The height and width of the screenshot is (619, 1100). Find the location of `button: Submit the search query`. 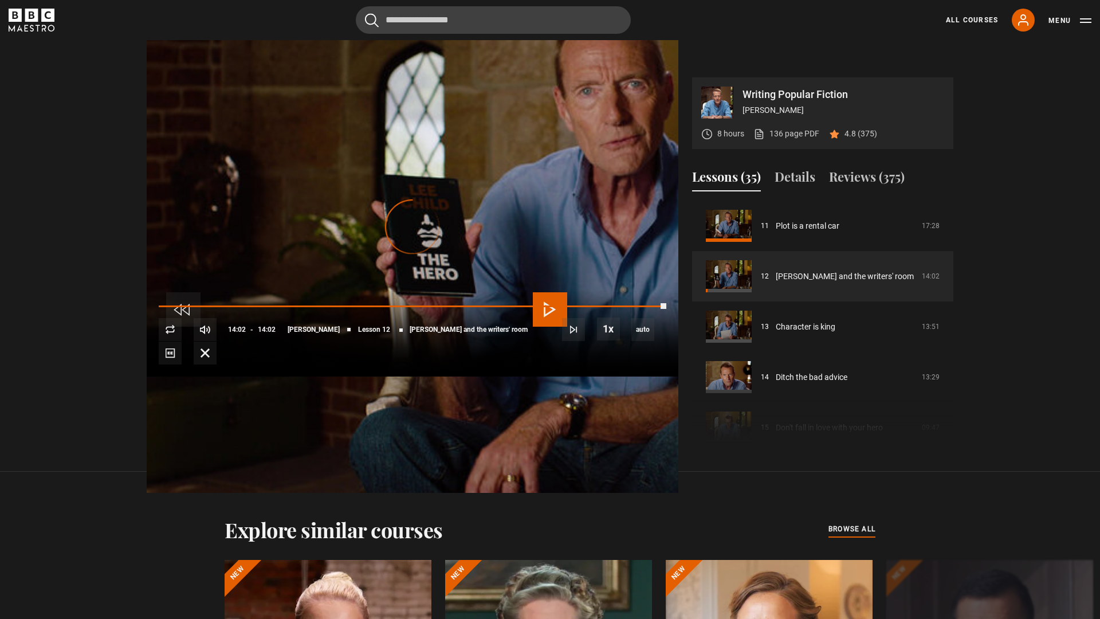

button: Submit the search query is located at coordinates (372, 20).